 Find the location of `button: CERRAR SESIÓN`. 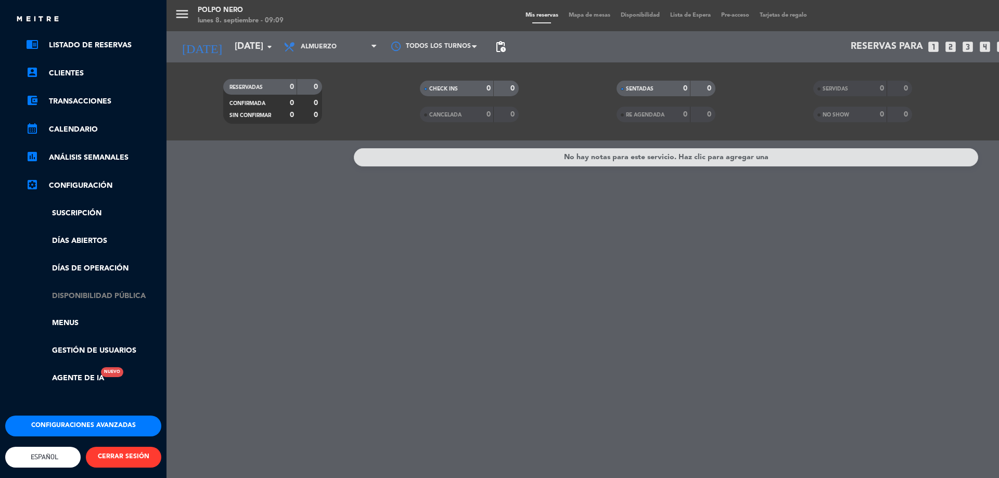

button: CERRAR SESIÓN is located at coordinates (123, 457).